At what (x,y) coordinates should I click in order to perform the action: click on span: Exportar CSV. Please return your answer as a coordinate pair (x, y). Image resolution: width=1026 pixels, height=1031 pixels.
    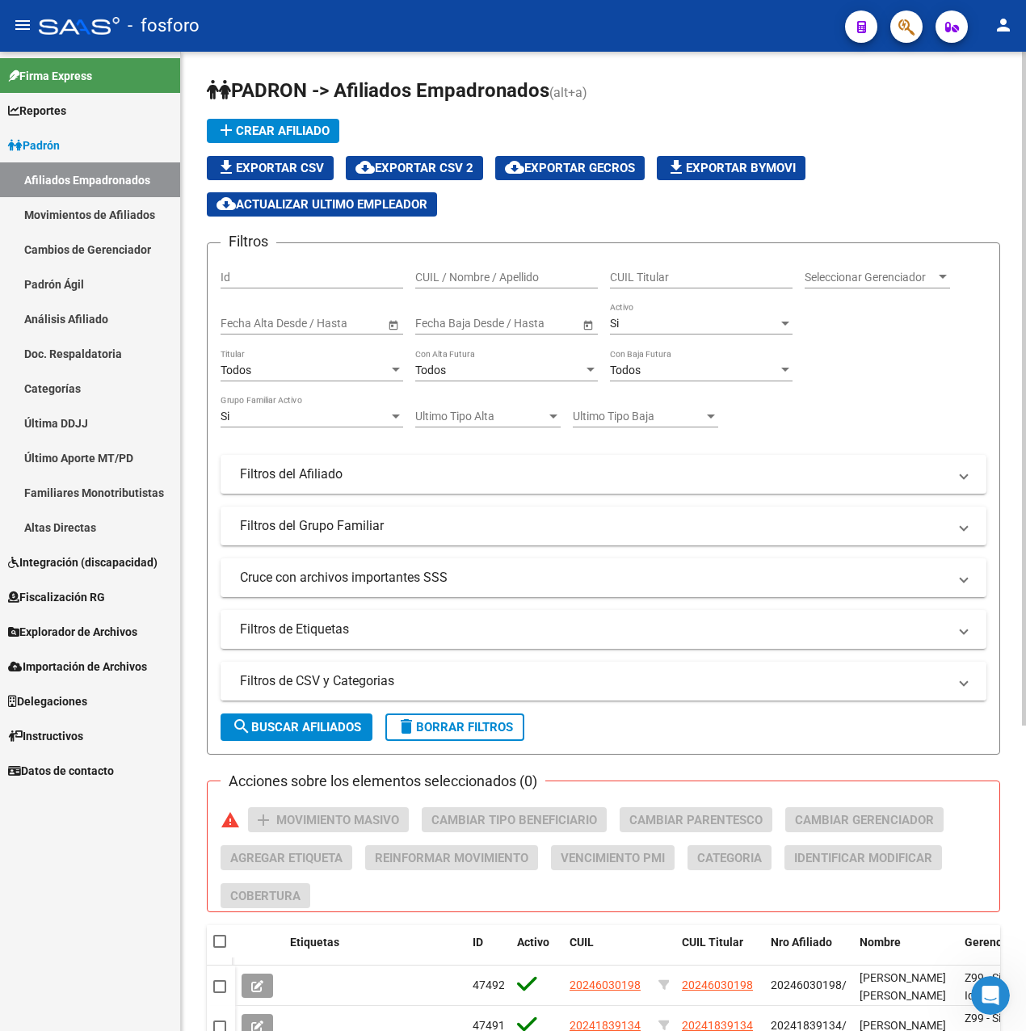
    Looking at the image, I should click on (270, 168).